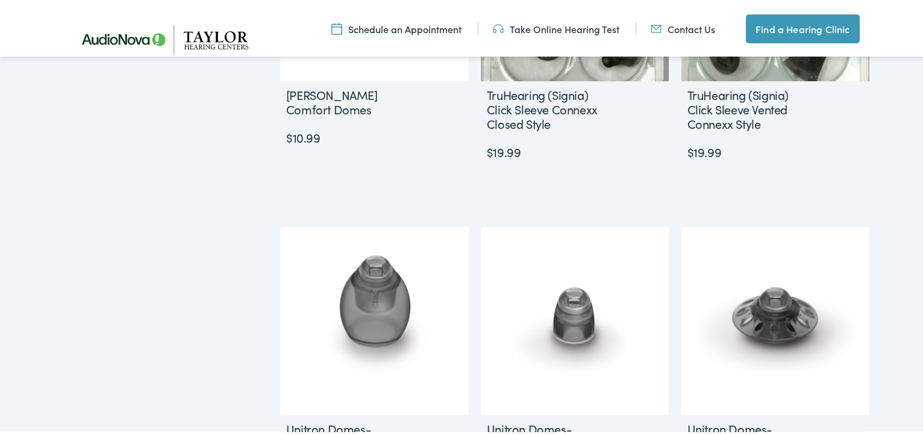  Describe the element at coordinates (544, 107) in the screenshot. I see `h2: TruHearing (Signia) Click Sleeve Connexx Closed Style` at that location.